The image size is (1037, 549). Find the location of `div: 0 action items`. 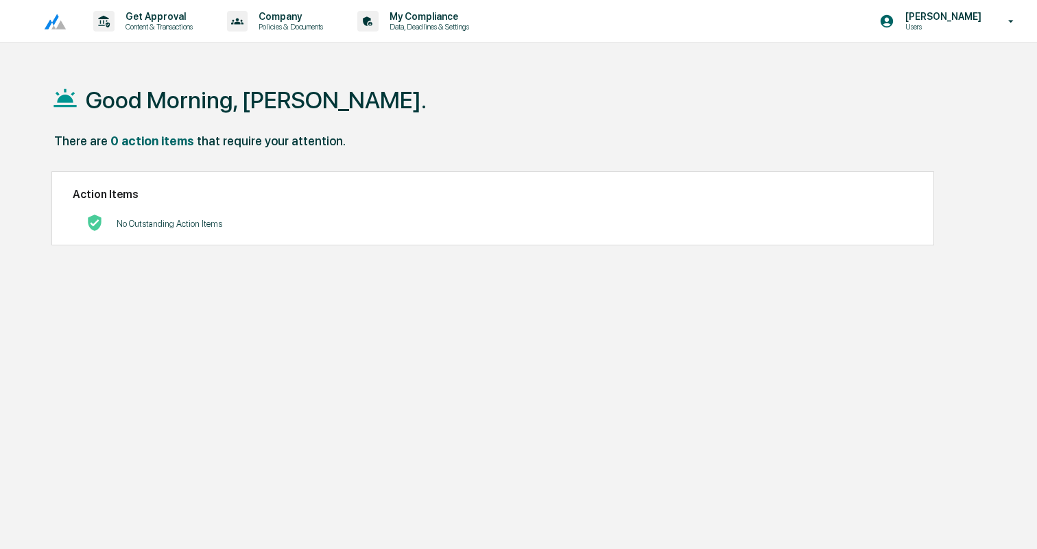

div: 0 action items is located at coordinates (152, 141).